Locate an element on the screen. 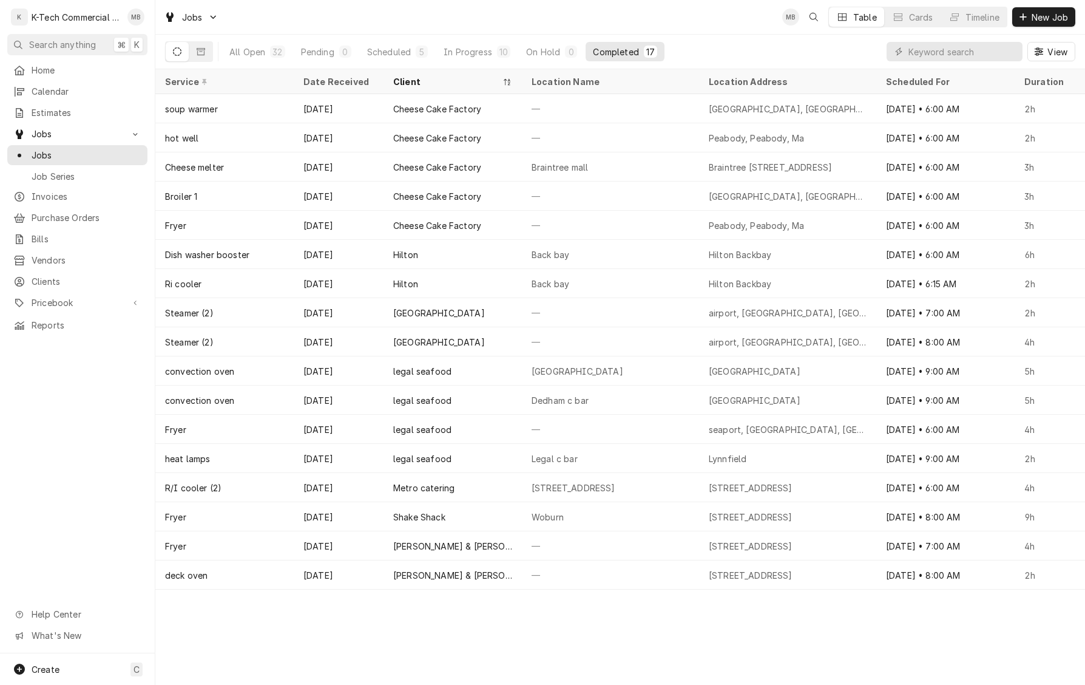 The image size is (1085, 685). div: R/I cooler (2) is located at coordinates (193, 487).